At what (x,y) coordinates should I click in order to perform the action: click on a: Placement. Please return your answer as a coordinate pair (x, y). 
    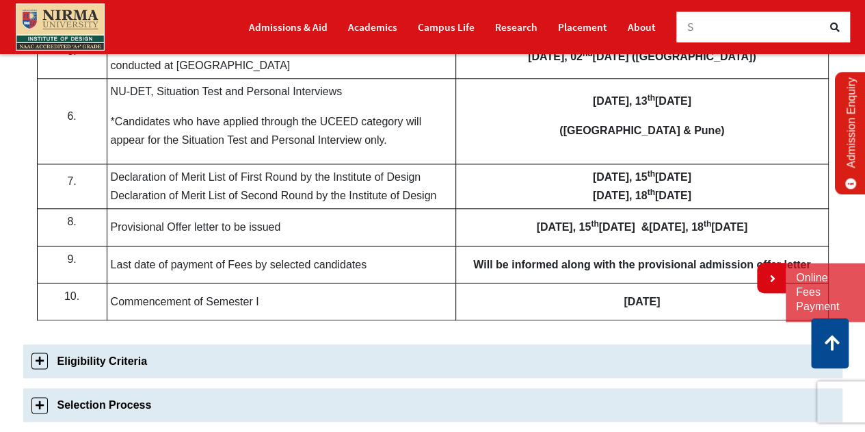
    Looking at the image, I should click on (583, 27).